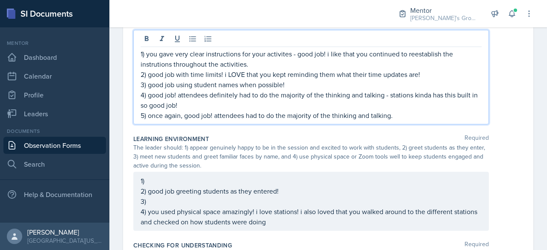 This screenshot has width=547, height=250. What do you see at coordinates (55, 131) in the screenshot?
I see `div: Documents` at bounding box center [55, 131].